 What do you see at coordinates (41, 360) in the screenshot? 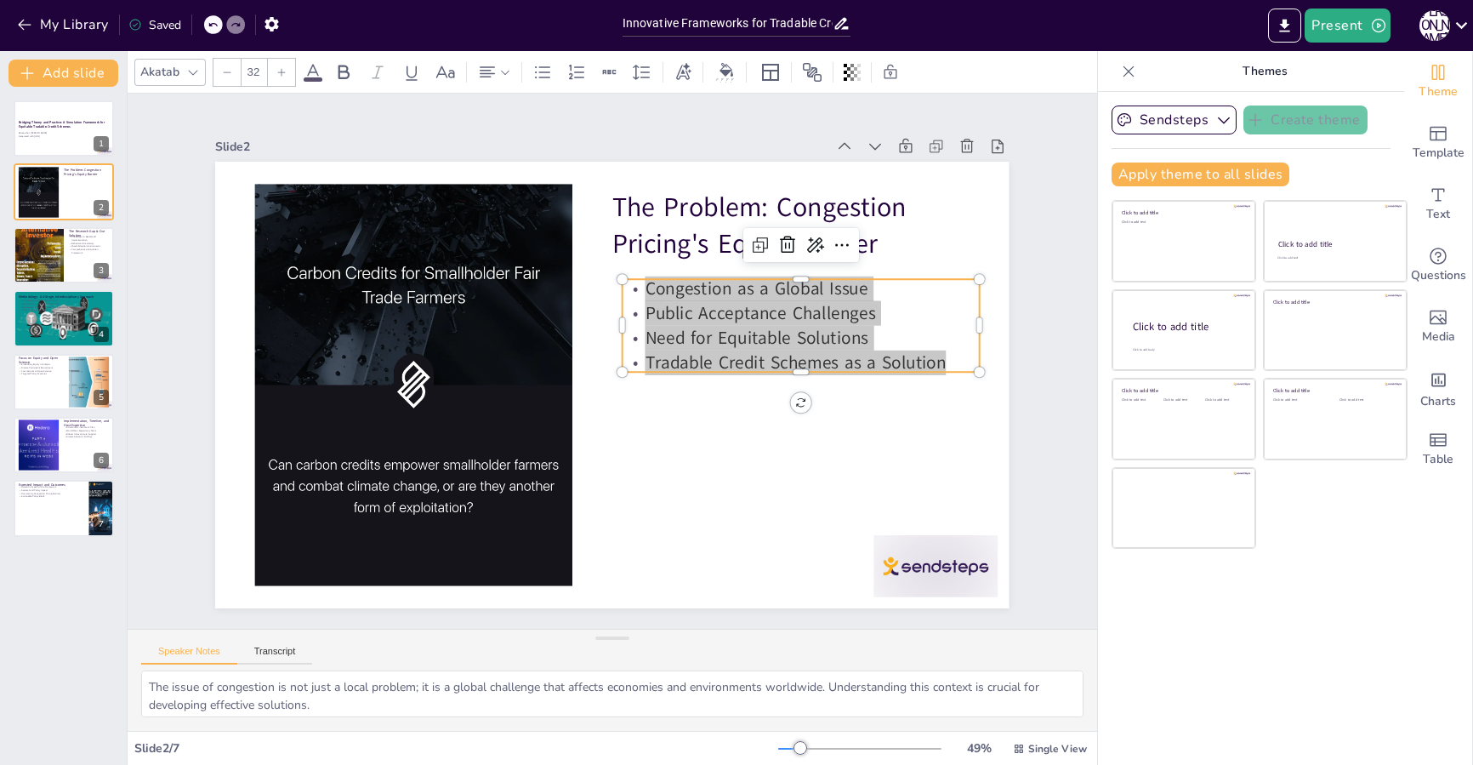
I see `p: Focus on Equity and Open Science` at bounding box center [41, 360].